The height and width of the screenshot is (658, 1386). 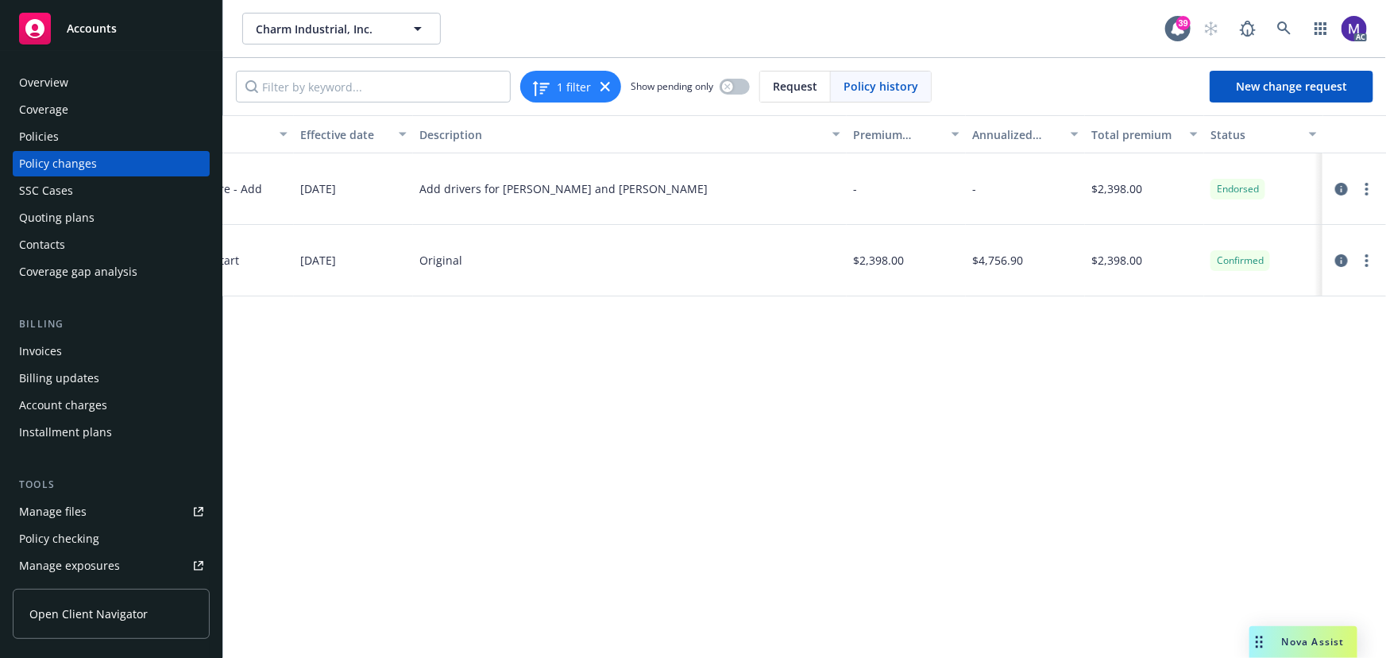 I want to click on a: New change request, so click(x=1291, y=87).